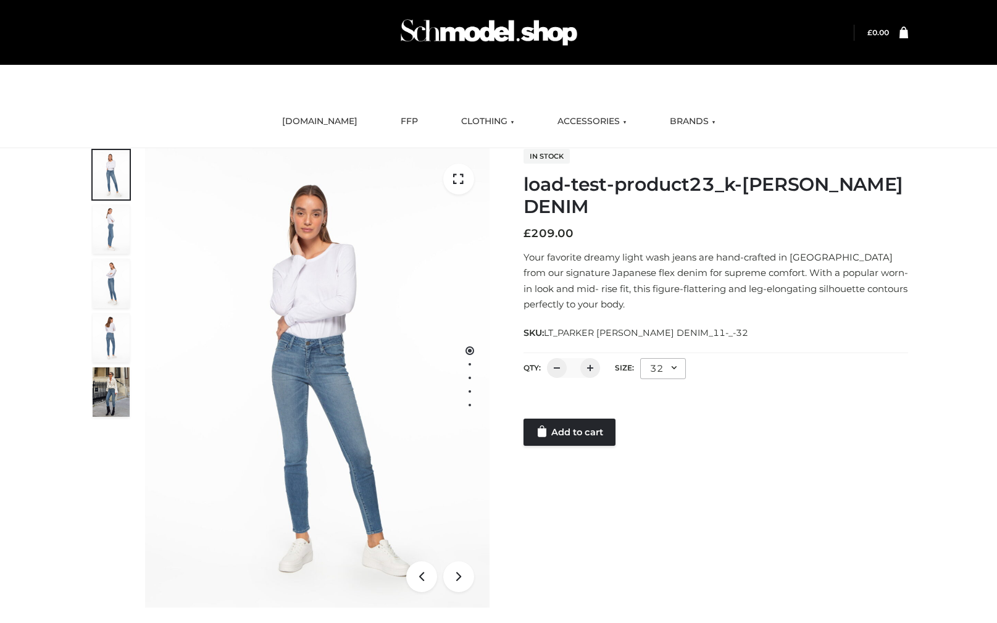  I want to click on img: Bowery-Skinny_Cove-1.jpg, so click(111, 392).